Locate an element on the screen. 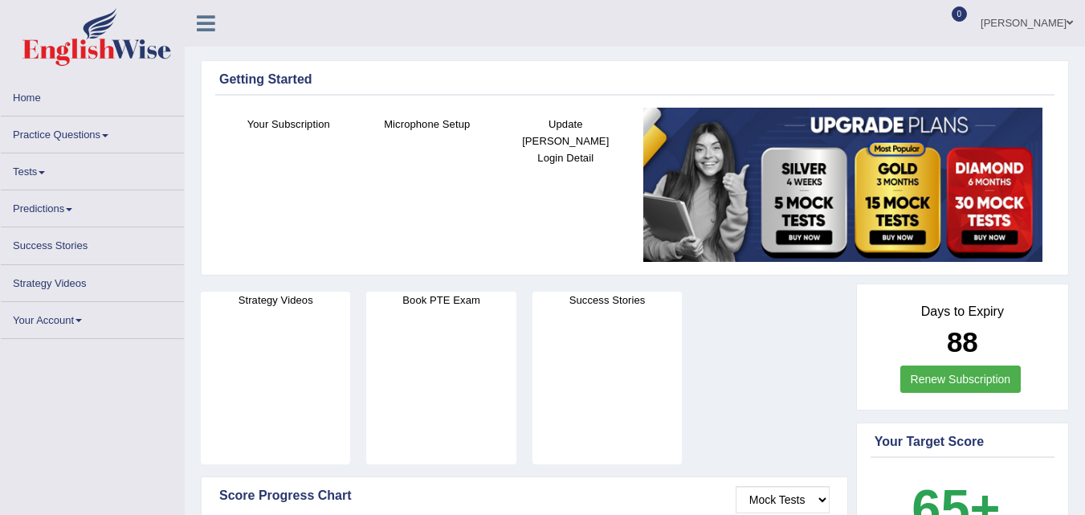 This screenshot has width=1085, height=515. div: Getting Started is located at coordinates (635, 80).